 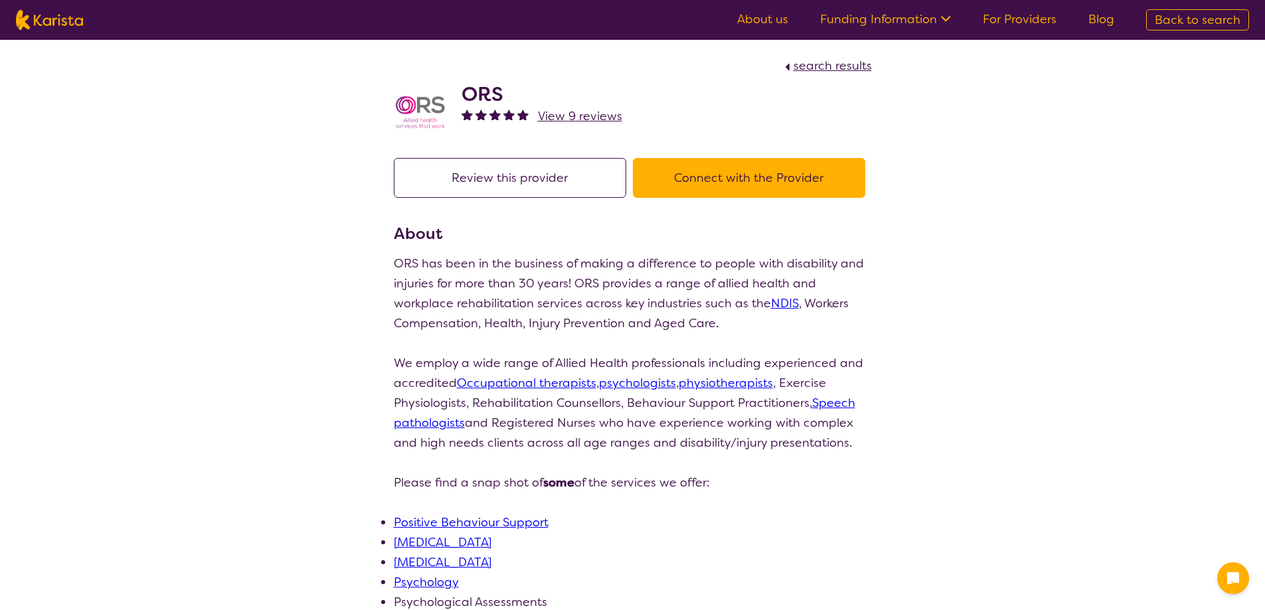 I want to click on strong: some, so click(x=559, y=483).